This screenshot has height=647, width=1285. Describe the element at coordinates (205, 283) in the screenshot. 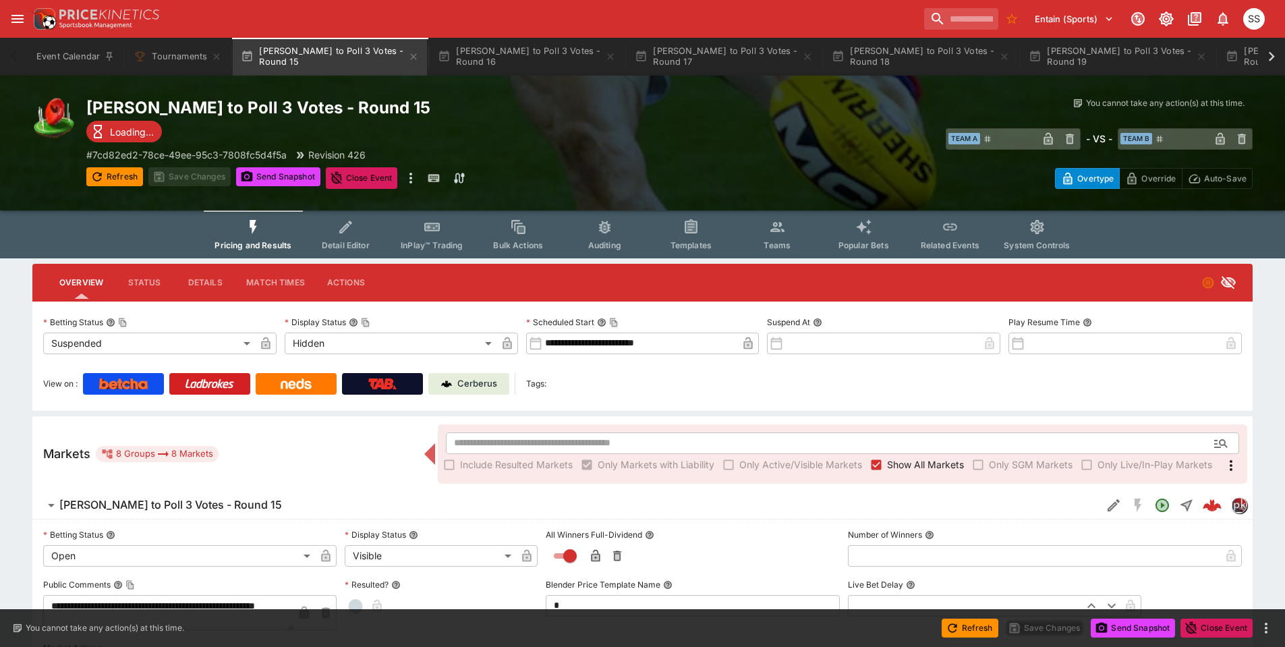

I see `button: Details` at that location.